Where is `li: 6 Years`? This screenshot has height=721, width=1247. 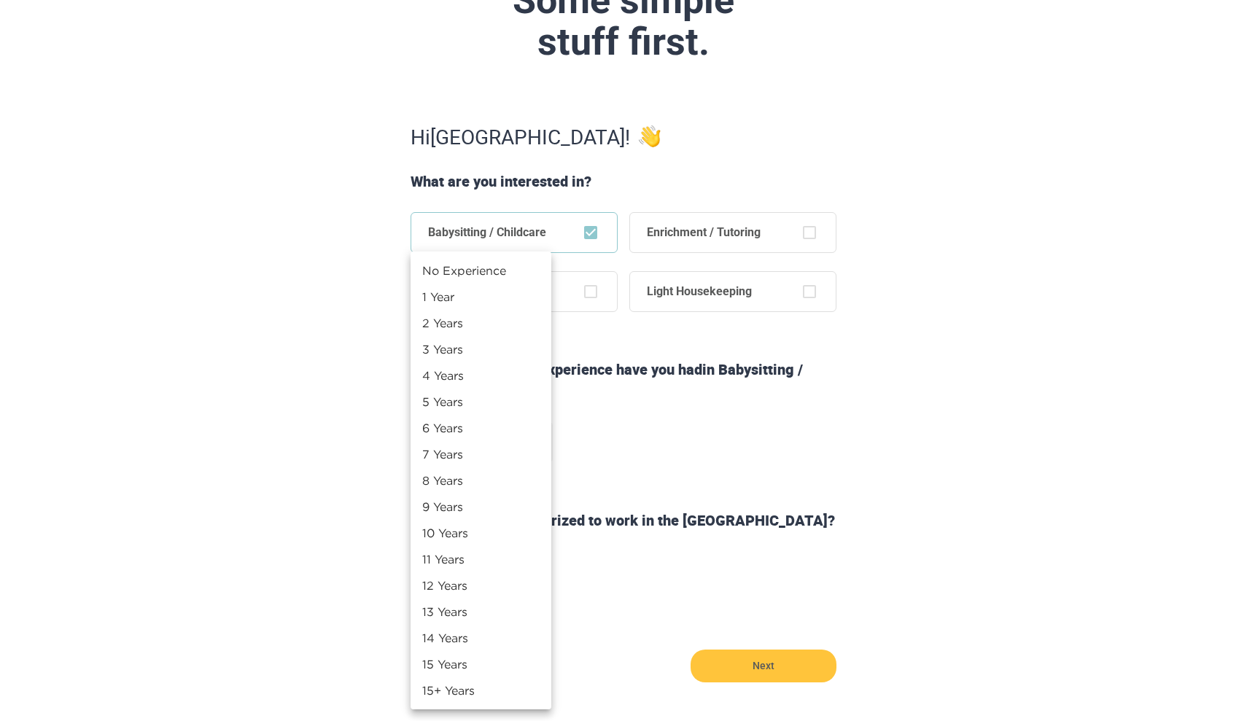
li: 6 Years is located at coordinates (481, 428).